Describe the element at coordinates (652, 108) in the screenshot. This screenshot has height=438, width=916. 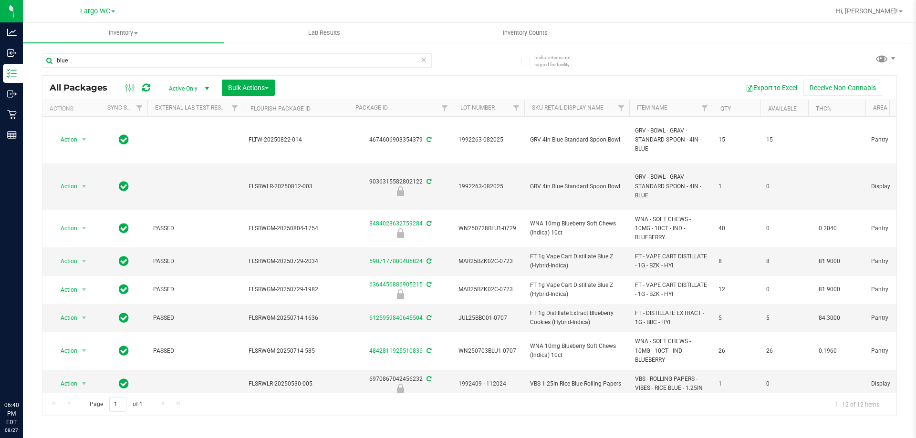
I see `a: Item Name` at that location.